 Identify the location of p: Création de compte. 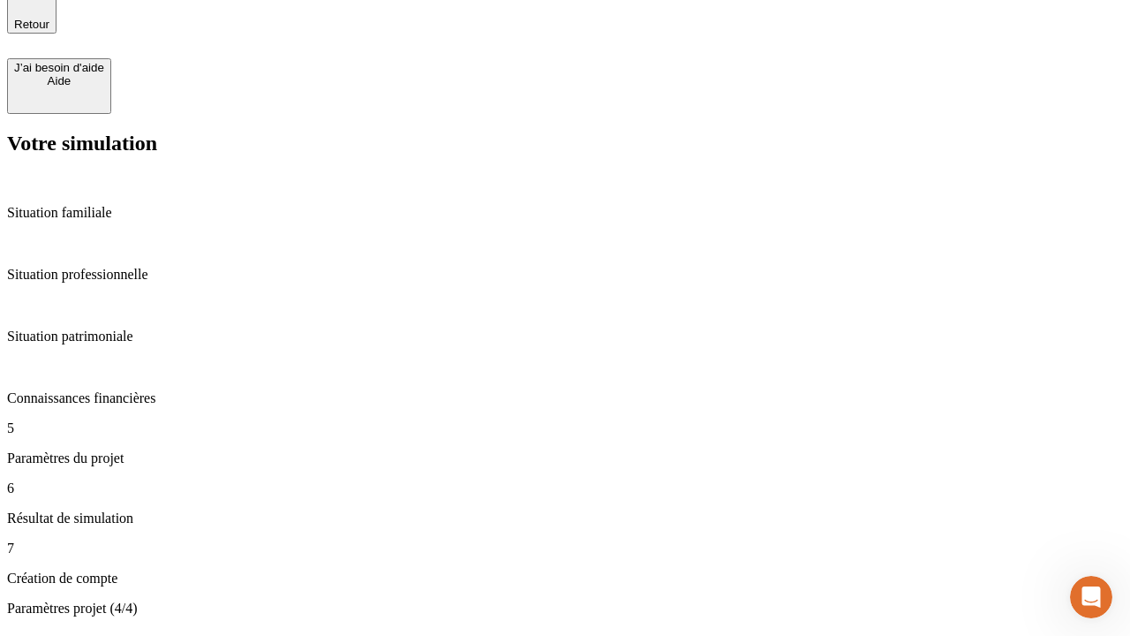
(565, 578).